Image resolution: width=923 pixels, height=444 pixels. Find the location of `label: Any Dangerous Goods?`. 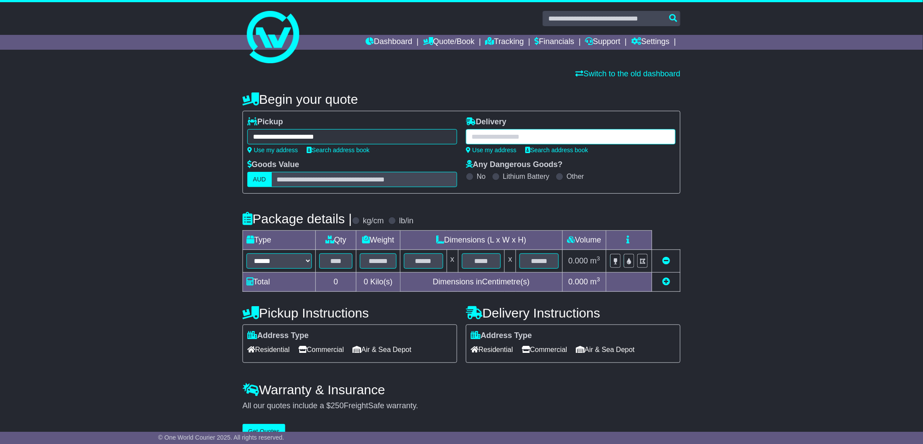

label: Any Dangerous Goods? is located at coordinates (514, 165).